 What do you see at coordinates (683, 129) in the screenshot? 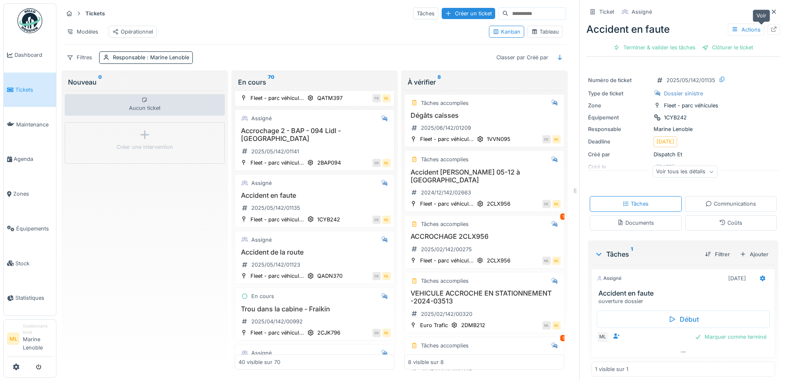
I see `div: Marine Lenoble` at bounding box center [683, 129].